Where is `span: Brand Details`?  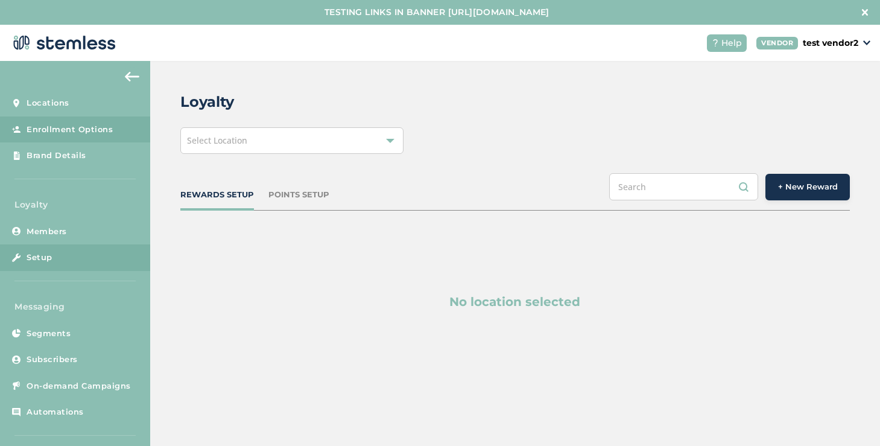
span: Brand Details is located at coordinates (56, 156).